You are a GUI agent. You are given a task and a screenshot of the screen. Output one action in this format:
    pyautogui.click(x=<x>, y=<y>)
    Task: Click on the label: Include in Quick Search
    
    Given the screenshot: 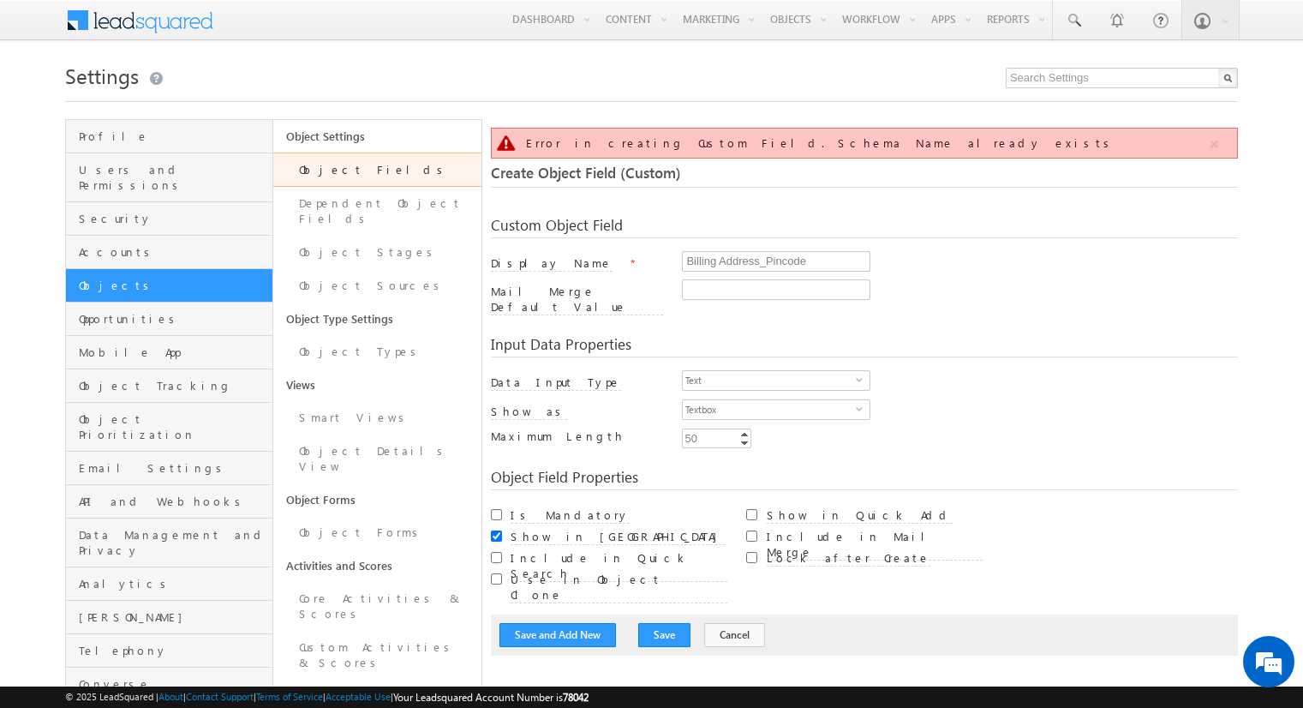 What is the action you would take?
    pyautogui.click(x=619, y=566)
    